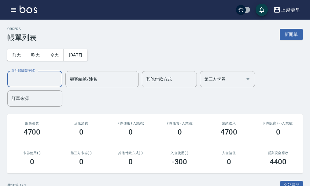 The height and width of the screenshot is (186, 310). Describe the element at coordinates (229, 123) in the screenshot. I see `h2: 業績收入` at that location.